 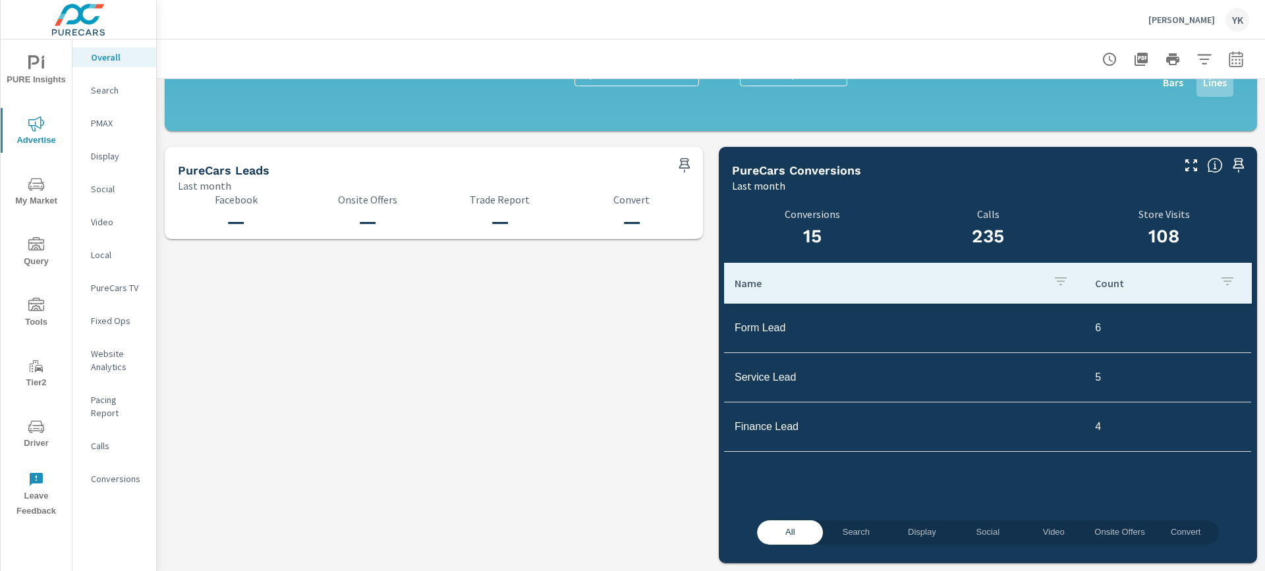 What do you see at coordinates (118, 90) in the screenshot?
I see `p: Search` at bounding box center [118, 90].